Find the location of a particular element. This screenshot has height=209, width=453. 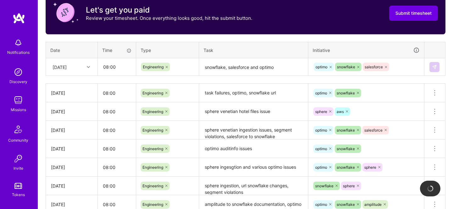

button: Submit timesheet is located at coordinates (413, 13).